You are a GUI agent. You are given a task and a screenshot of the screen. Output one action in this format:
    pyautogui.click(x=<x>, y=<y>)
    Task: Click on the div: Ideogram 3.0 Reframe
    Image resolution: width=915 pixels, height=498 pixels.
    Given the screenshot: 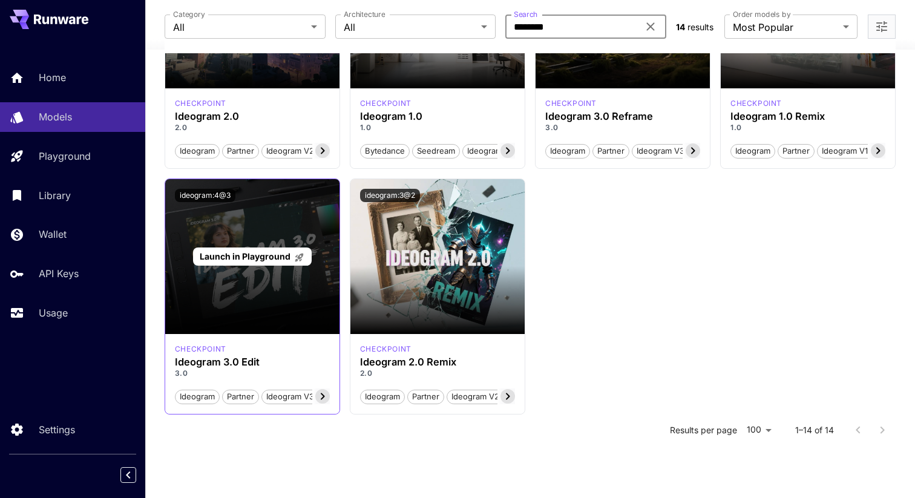 What is the action you would take?
    pyautogui.click(x=623, y=116)
    